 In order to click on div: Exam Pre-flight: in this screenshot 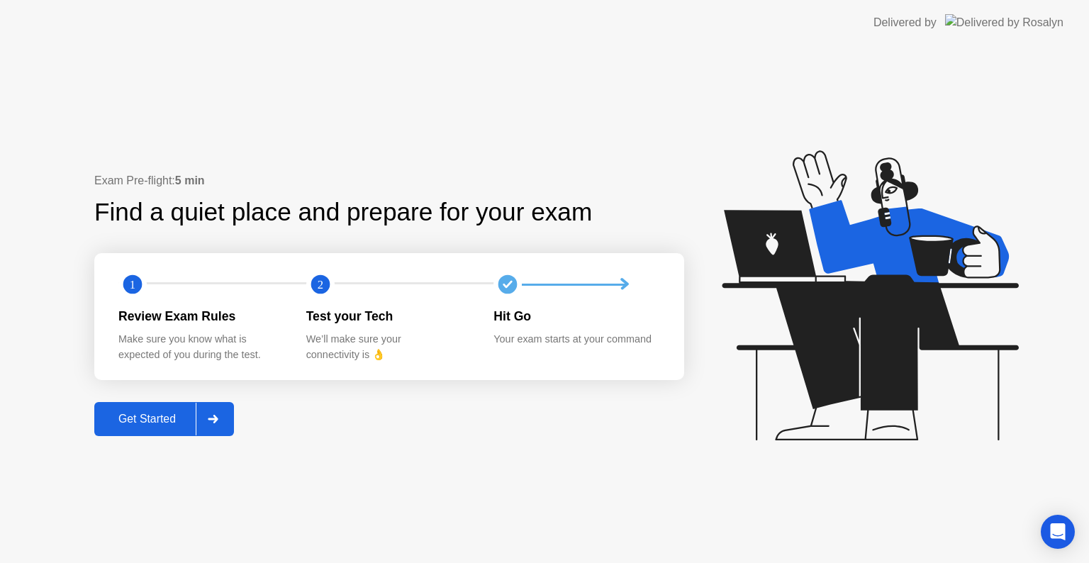, I will do `click(389, 181)`.